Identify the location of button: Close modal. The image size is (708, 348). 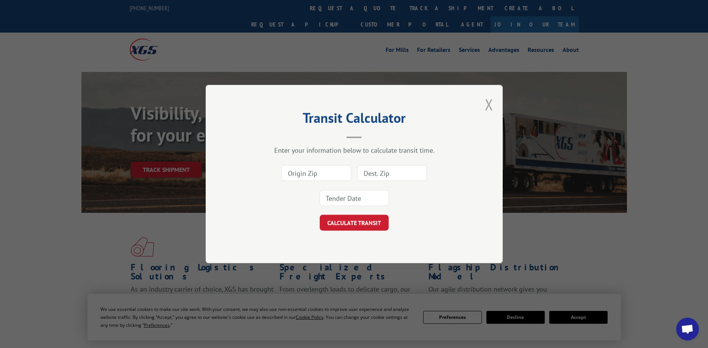
(489, 104).